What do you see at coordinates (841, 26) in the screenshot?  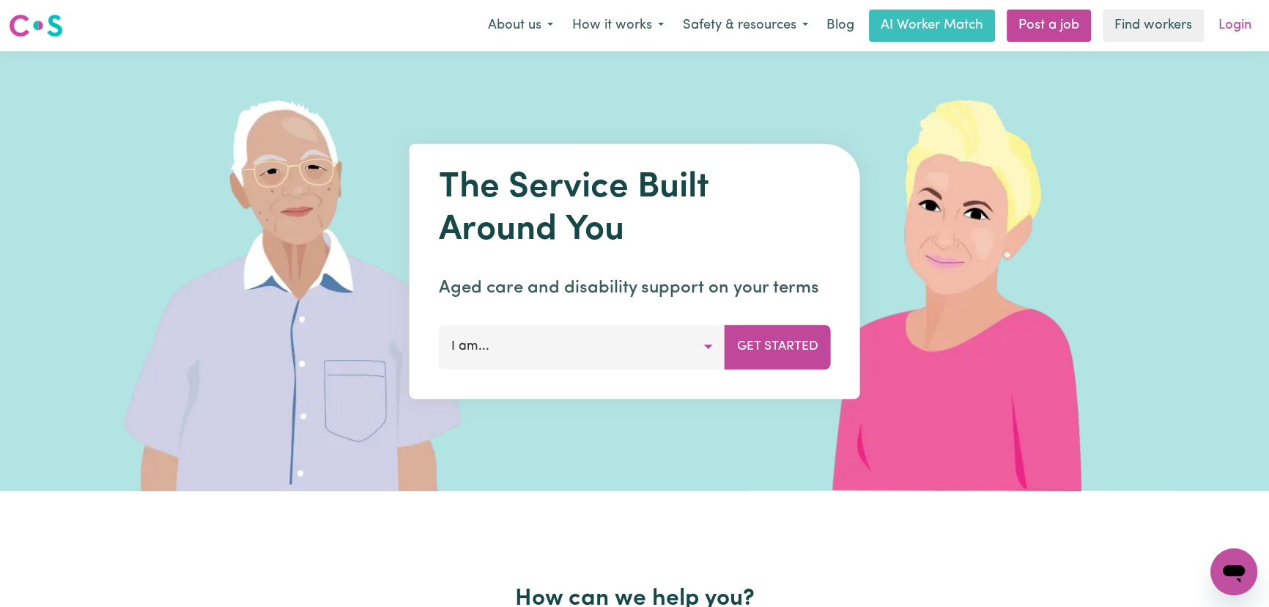 I see `a: Blog` at bounding box center [841, 26].